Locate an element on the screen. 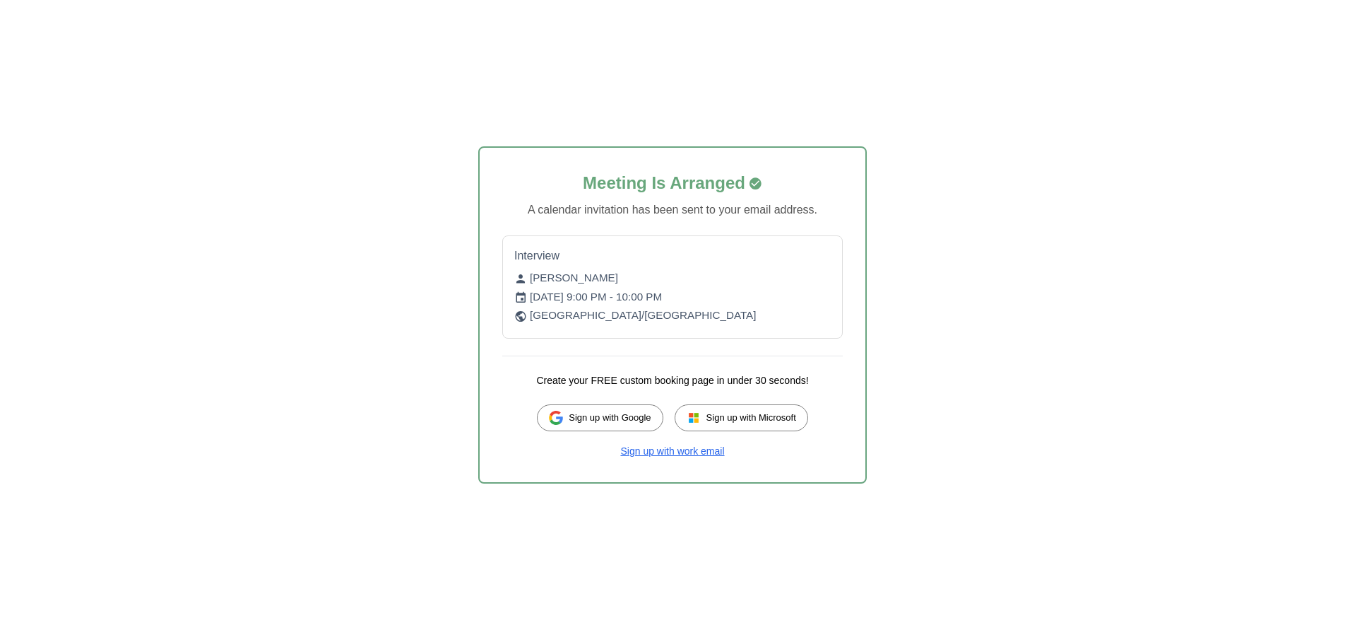 This screenshot has height=630, width=1345. p: A calendar invitation has been sent to your email address. is located at coordinates (673, 210).